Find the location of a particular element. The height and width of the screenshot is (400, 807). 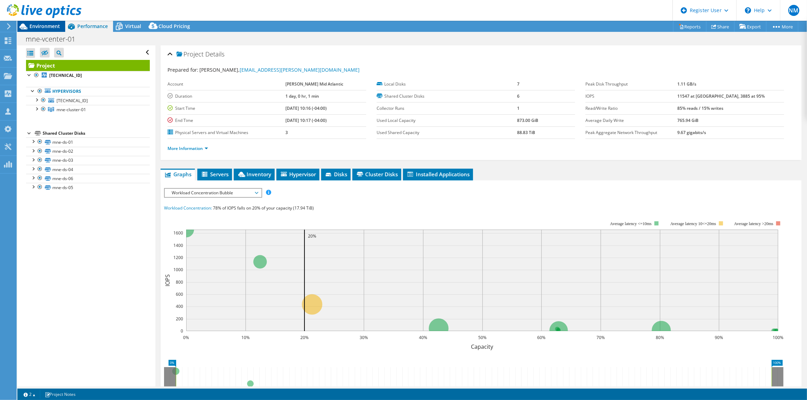

label: Start Time is located at coordinates (226, 108).